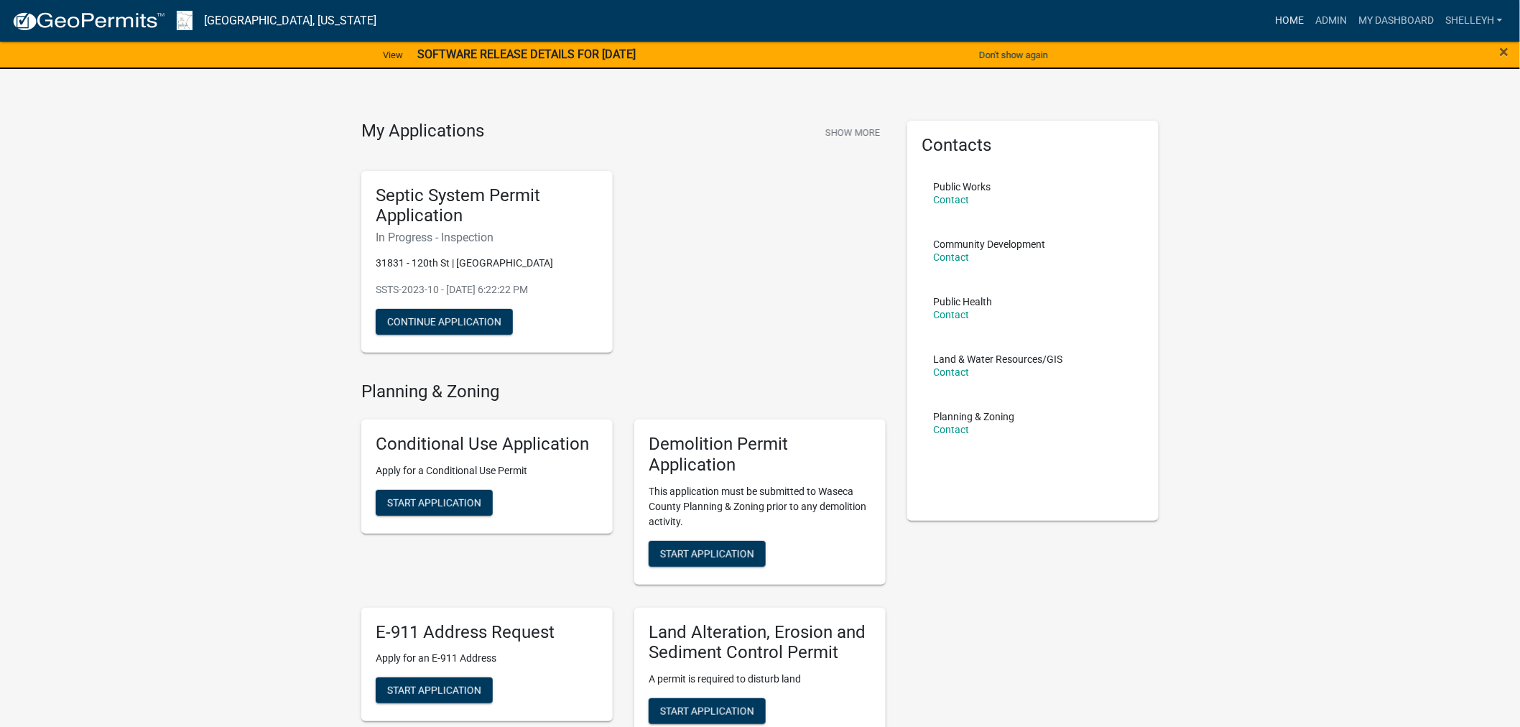  What do you see at coordinates (487, 658) in the screenshot?
I see `p: Apply for an E-911 Address` at bounding box center [487, 658].